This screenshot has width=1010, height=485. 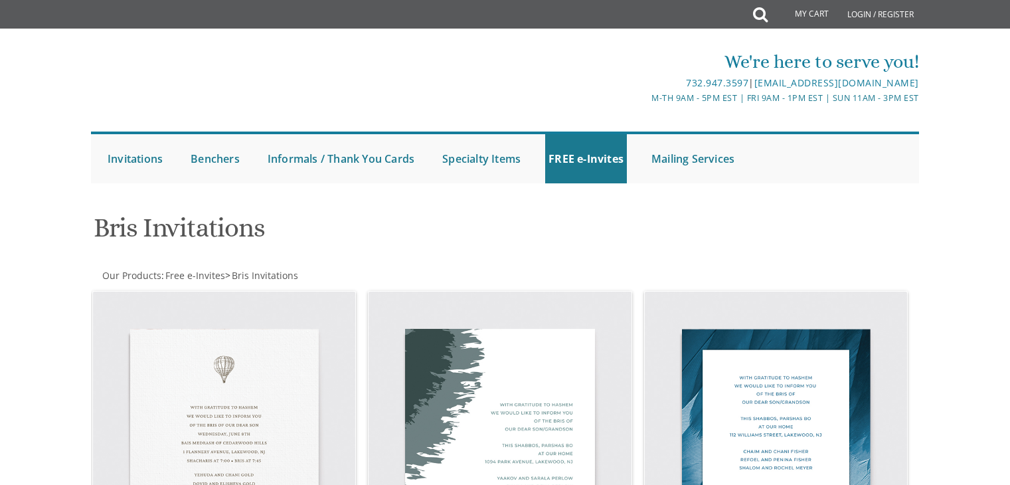 What do you see at coordinates (195, 275) in the screenshot?
I see `span: Free e-Invites` at bounding box center [195, 275].